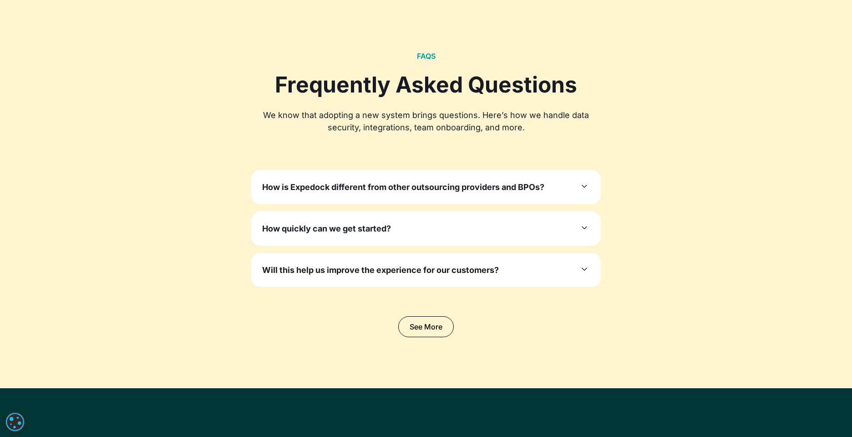 The image size is (852, 437). Describe the element at coordinates (426, 121) in the screenshot. I see `div: We know that adopting a new system brings questions. Here’s how we handle data security, integrat...` at that location.